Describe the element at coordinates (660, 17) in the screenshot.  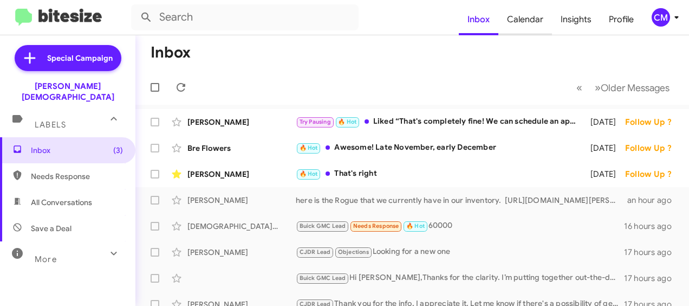
I see `button: CM` at that location.